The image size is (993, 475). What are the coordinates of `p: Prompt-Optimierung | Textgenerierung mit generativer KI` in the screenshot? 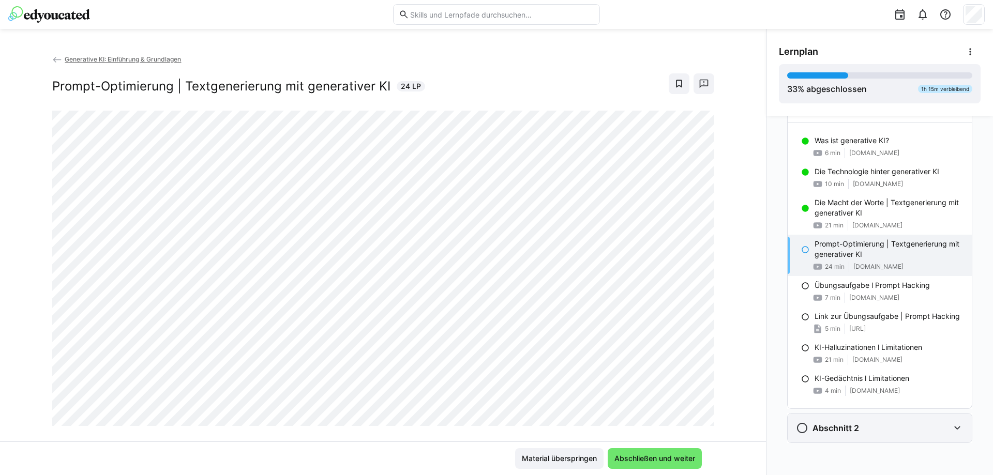 It's located at (889, 249).